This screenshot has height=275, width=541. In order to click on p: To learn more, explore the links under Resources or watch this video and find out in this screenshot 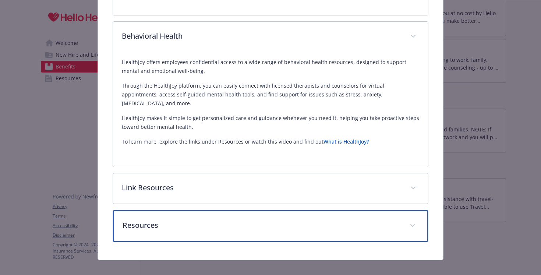, I will do `click(271, 142)`.